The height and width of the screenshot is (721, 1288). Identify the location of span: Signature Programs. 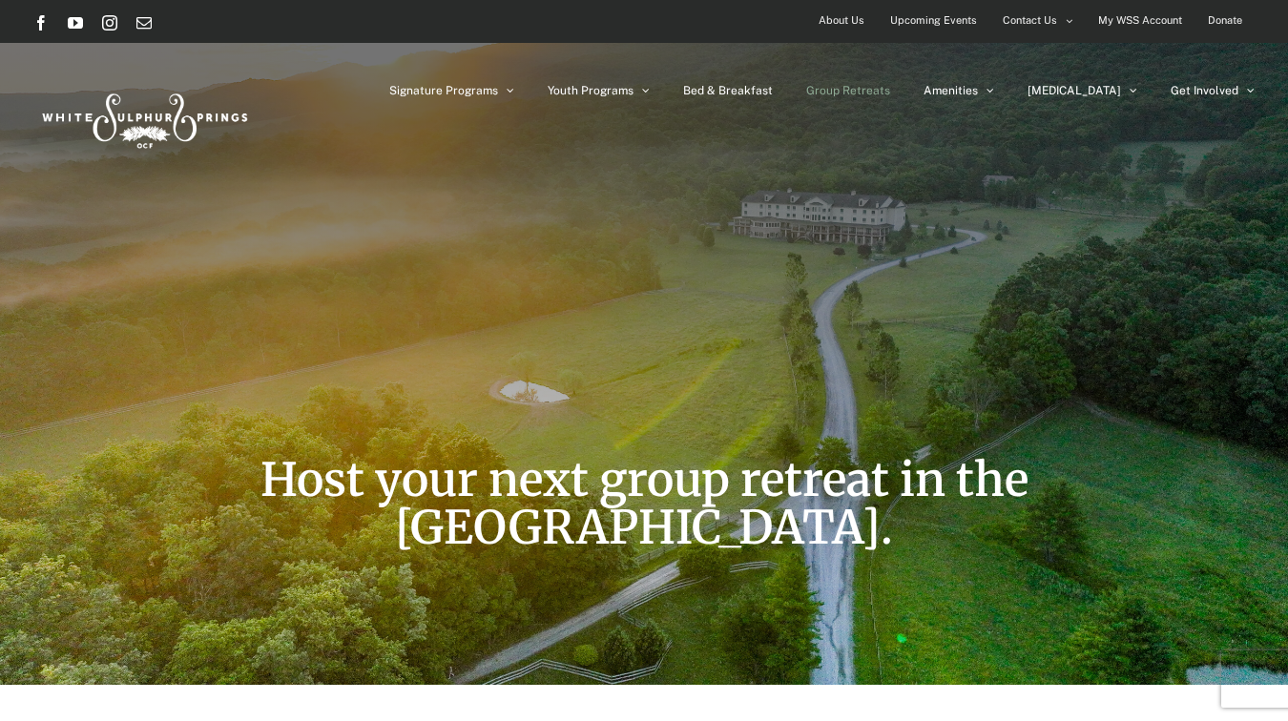
(444, 91).